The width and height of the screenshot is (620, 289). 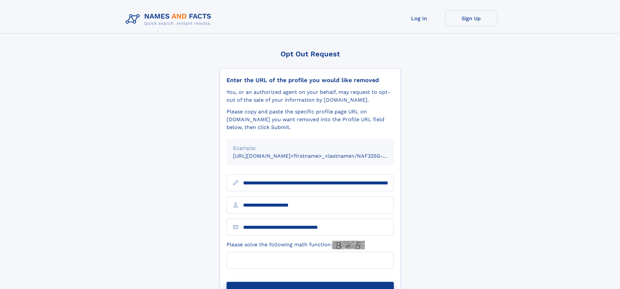 I want to click on img: Logo Names and Facts, so click(x=170, y=19).